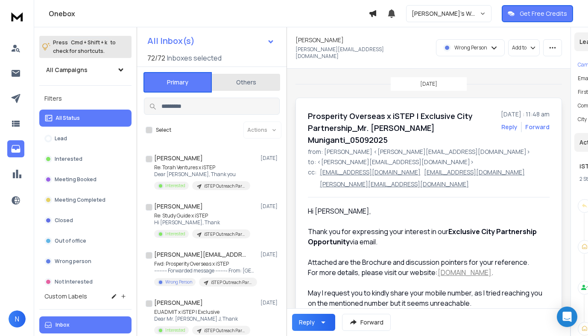 The image size is (588, 336). What do you see at coordinates (194, 58) in the screenshot?
I see `h3: Inboxes selected` at bounding box center [194, 58].